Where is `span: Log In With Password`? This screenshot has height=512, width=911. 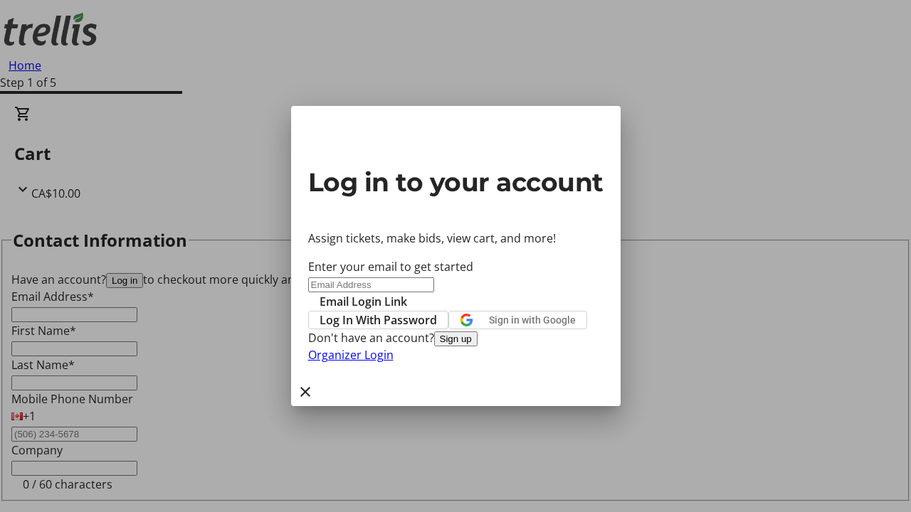 span: Log In With Password is located at coordinates (378, 320).